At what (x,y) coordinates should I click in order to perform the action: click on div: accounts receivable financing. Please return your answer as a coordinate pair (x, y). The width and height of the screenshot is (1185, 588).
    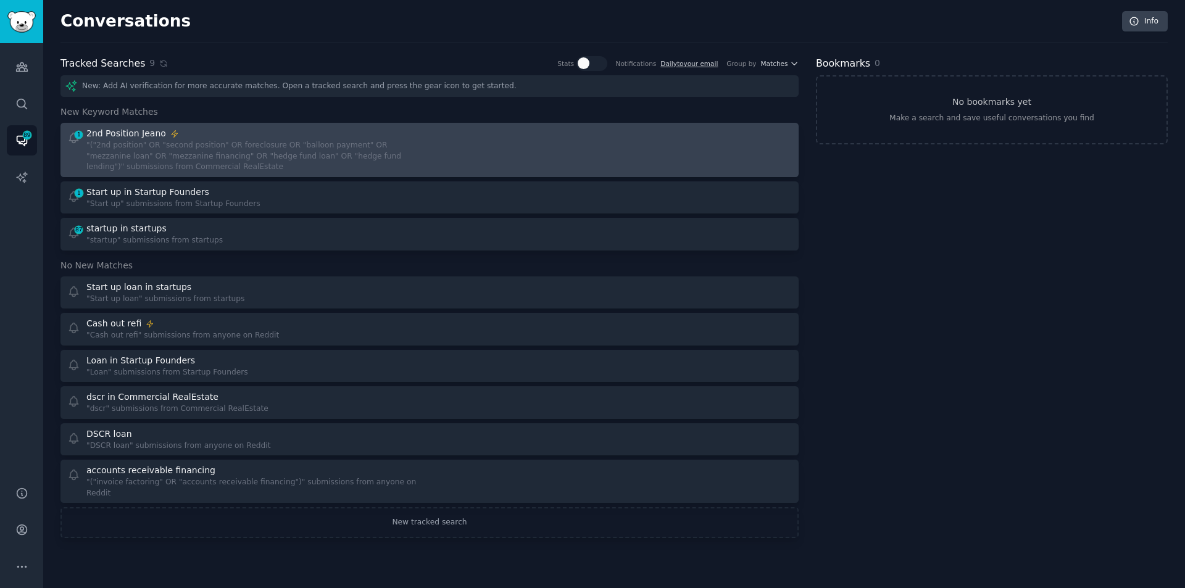
    Looking at the image, I should click on (151, 470).